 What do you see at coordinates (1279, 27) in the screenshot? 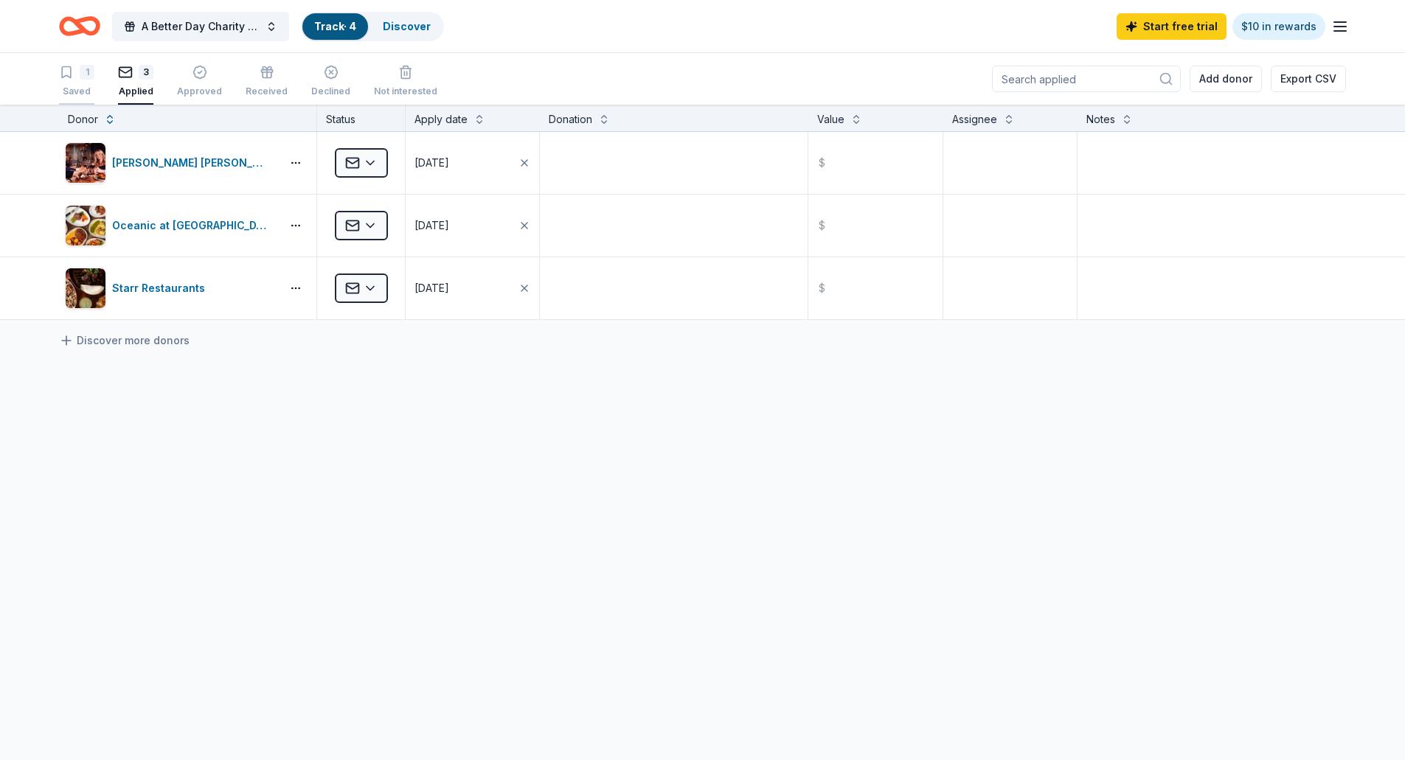
I see `a: $10 in rewards` at bounding box center [1279, 27].